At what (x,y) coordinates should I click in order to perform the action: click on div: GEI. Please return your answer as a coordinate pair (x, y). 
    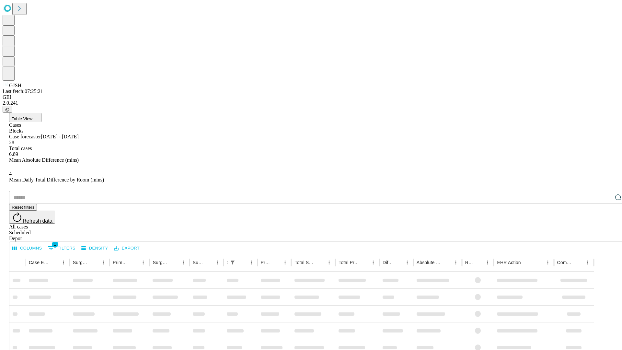
    Looking at the image, I should click on (311, 97).